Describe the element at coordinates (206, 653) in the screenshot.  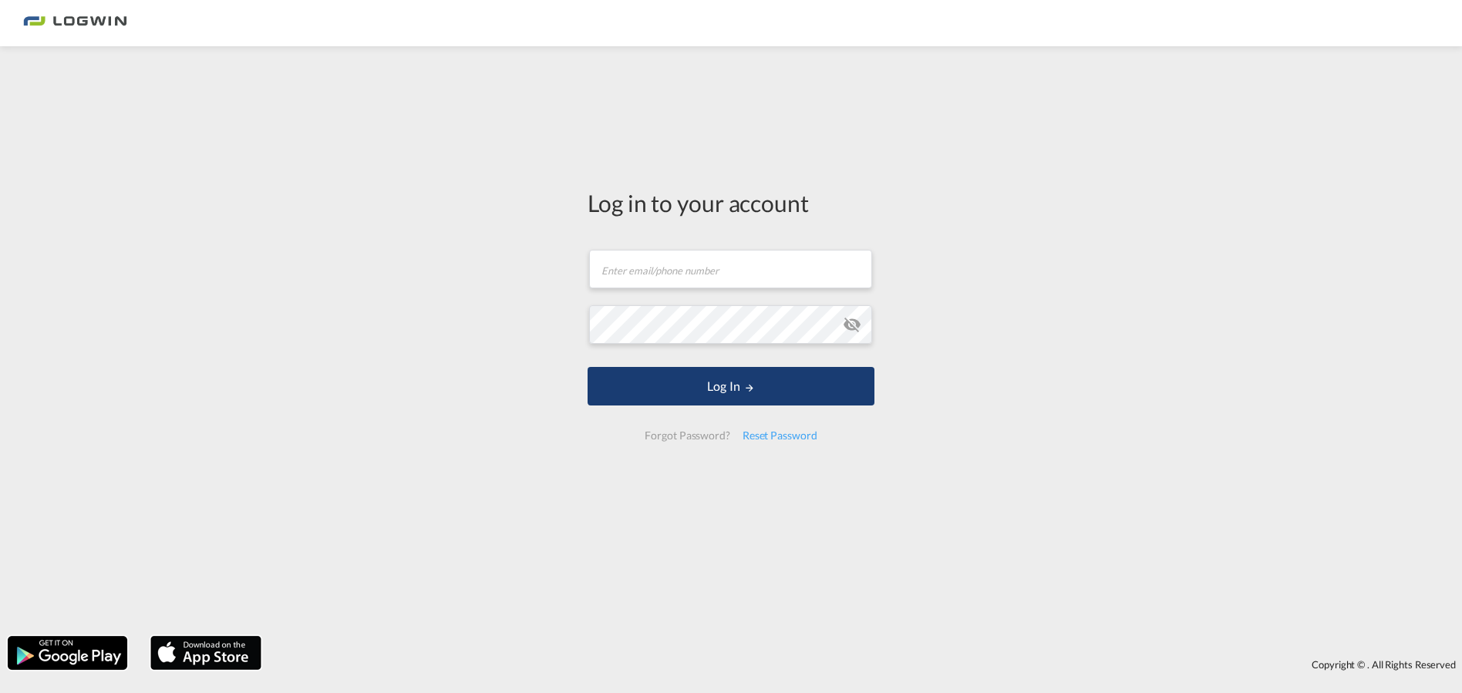
I see `img: apple.png` at that location.